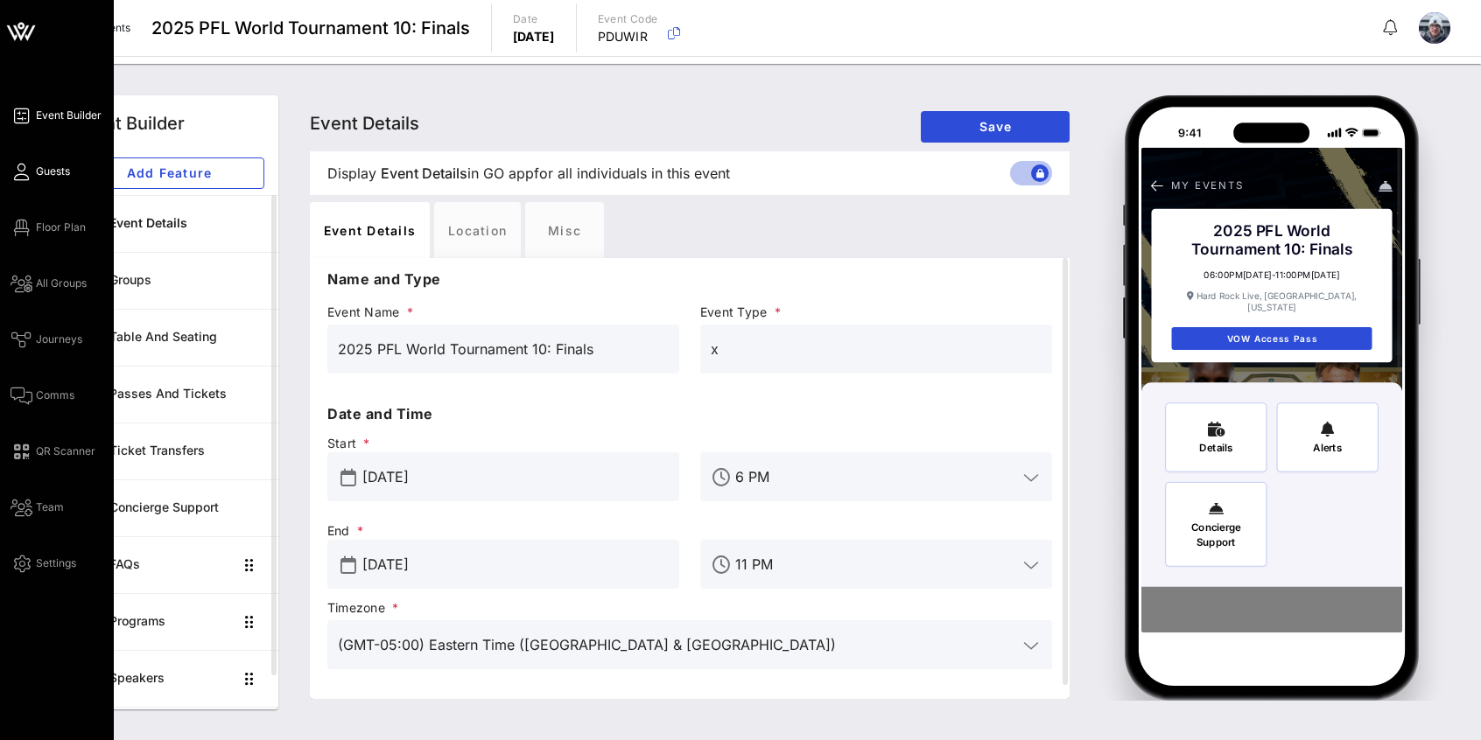  What do you see at coordinates (503, 444) in the screenshot?
I see `span: Start` at bounding box center [503, 444].